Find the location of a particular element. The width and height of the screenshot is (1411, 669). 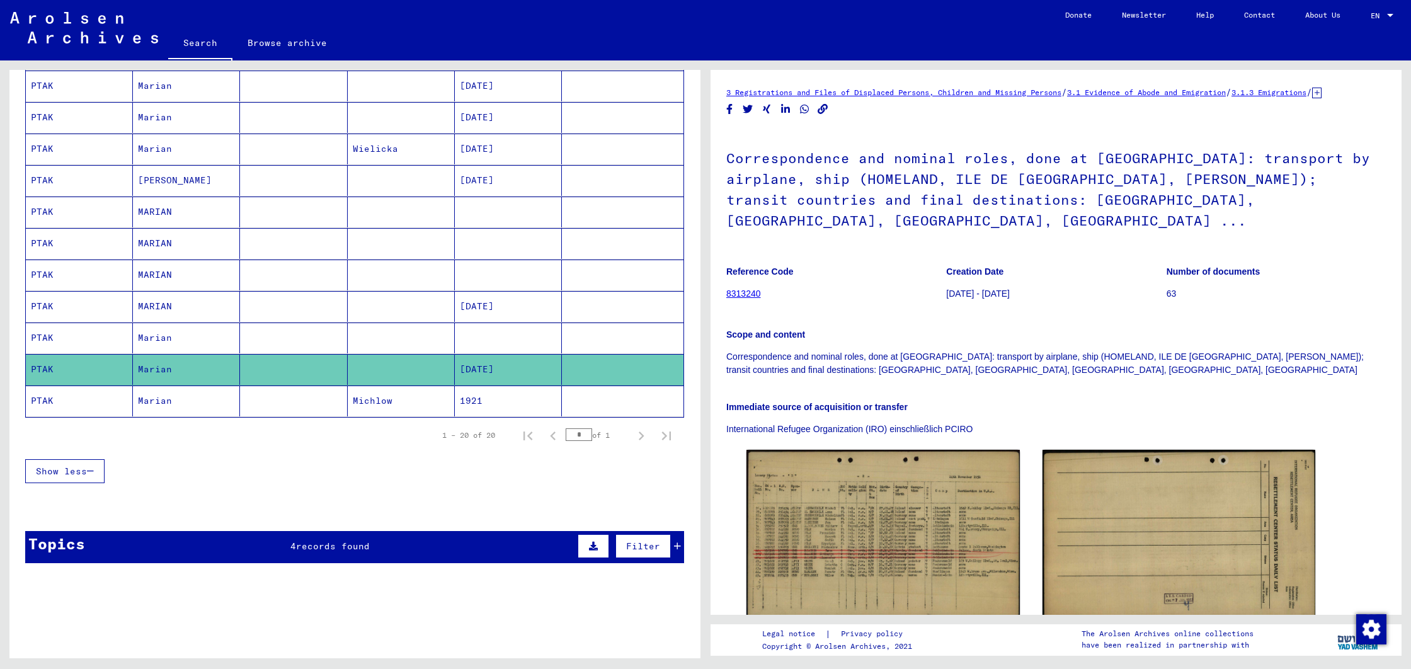

button: Last page is located at coordinates (667, 435).